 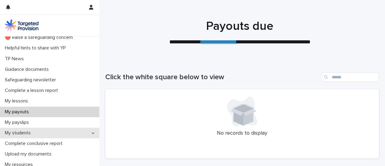 What do you see at coordinates (213, 77) in the screenshot?
I see `h1: Click the white square below to view` at bounding box center [213, 77].